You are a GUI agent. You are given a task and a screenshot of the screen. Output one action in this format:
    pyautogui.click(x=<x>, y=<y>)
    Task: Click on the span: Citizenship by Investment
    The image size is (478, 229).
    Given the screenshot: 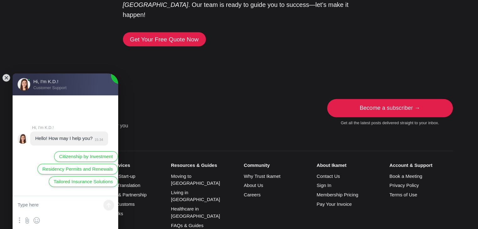 What is the action you would take?
    pyautogui.click(x=86, y=157)
    